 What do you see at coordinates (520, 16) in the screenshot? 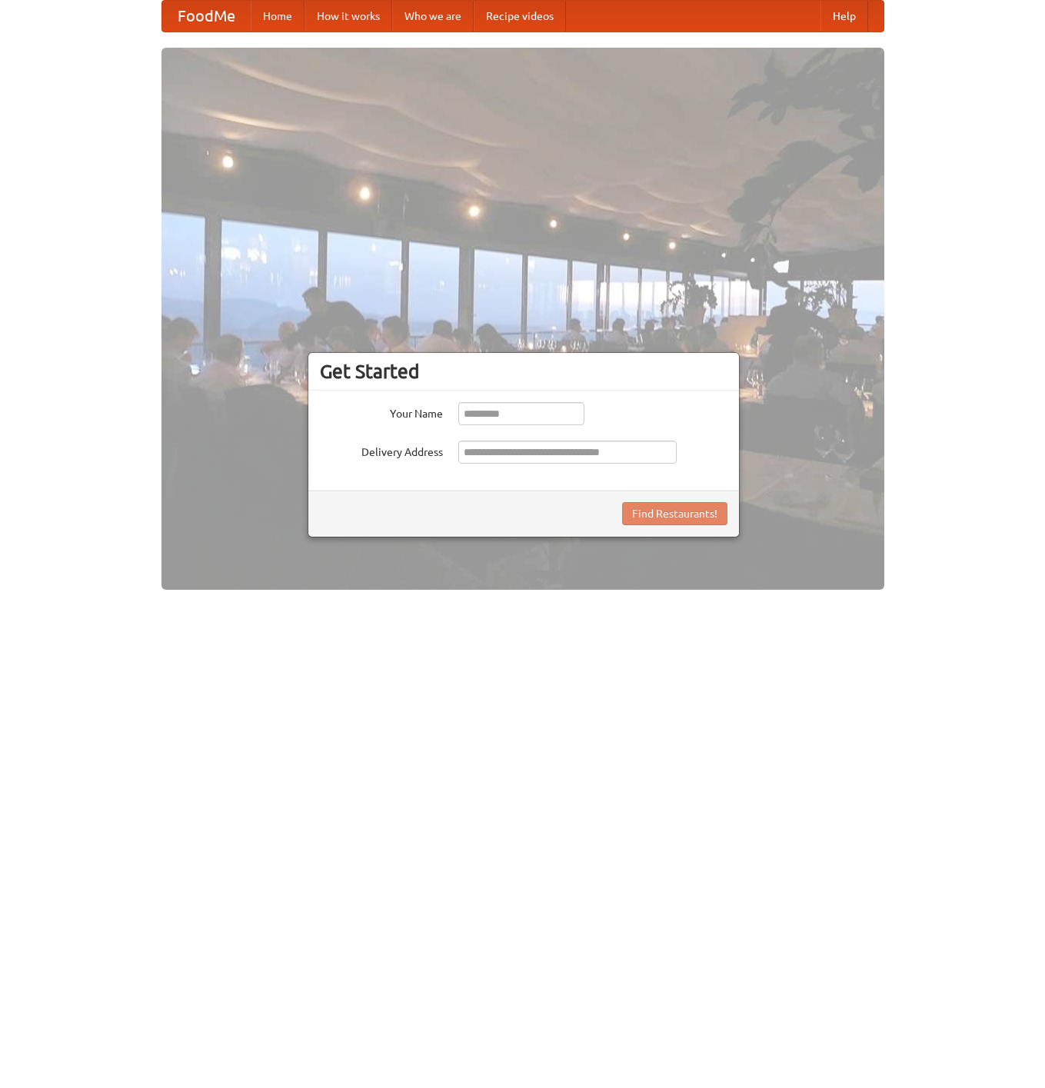
I see `a: Recipe videos` at bounding box center [520, 16].